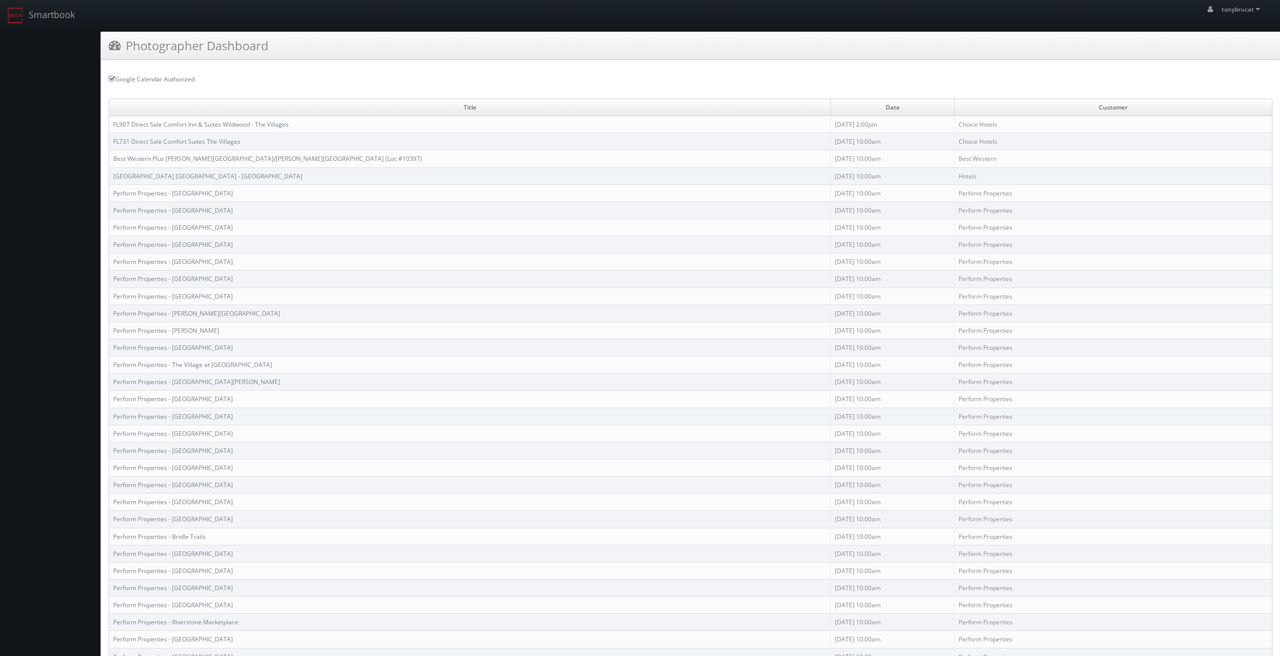  What do you see at coordinates (1113, 159) in the screenshot?
I see `td: Best Western` at bounding box center [1113, 159].